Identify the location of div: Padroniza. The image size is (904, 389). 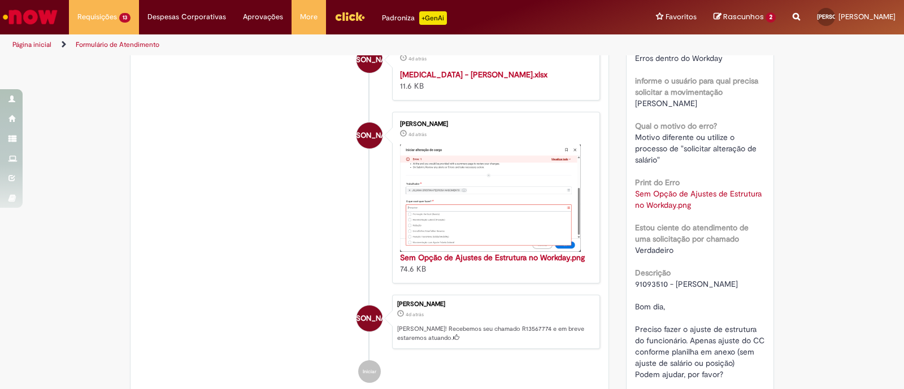
(414, 18).